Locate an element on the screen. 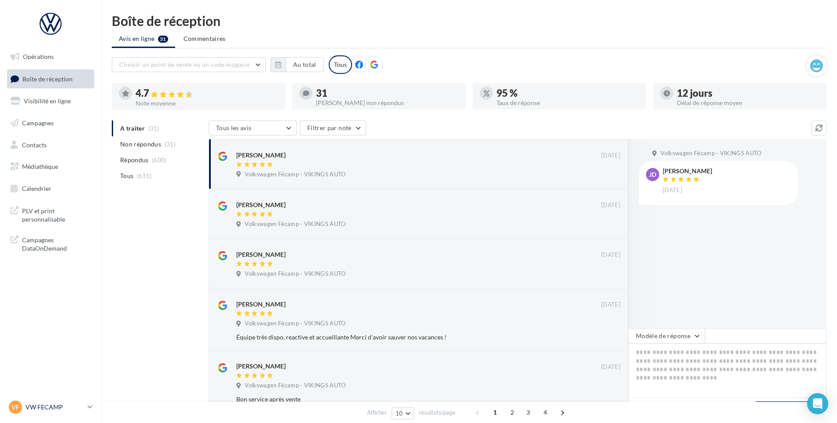 Image resolution: width=837 pixels, height=423 pixels. div: Équipe très dispo, reactive et accueillante Merci d'avoir sauver nos vacances ! is located at coordinates (399, 337).